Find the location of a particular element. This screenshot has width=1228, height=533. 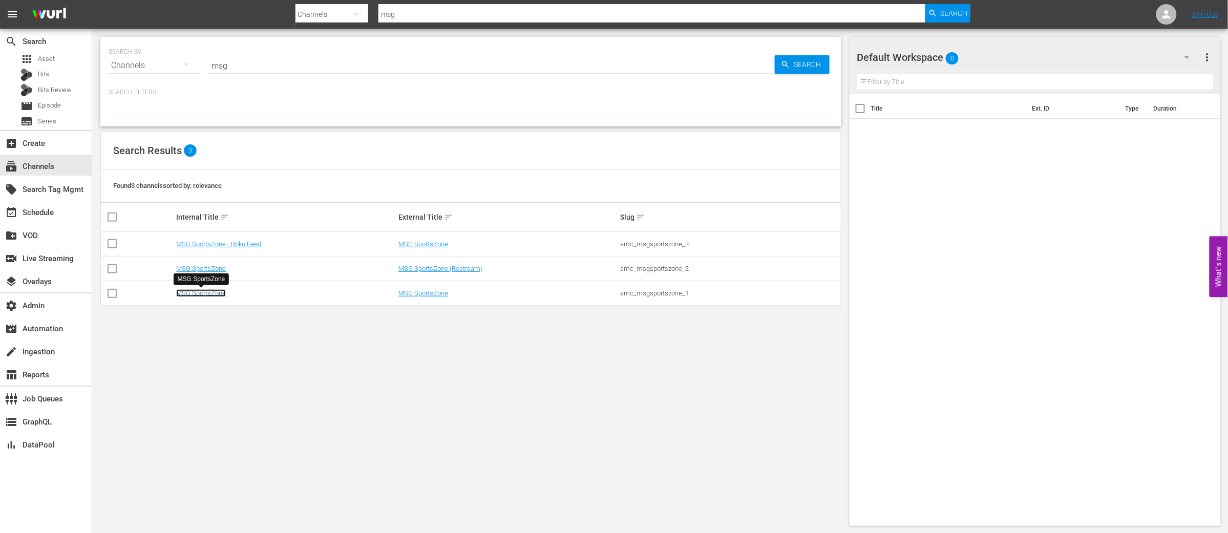

div: Internal Title is located at coordinates (285, 217).